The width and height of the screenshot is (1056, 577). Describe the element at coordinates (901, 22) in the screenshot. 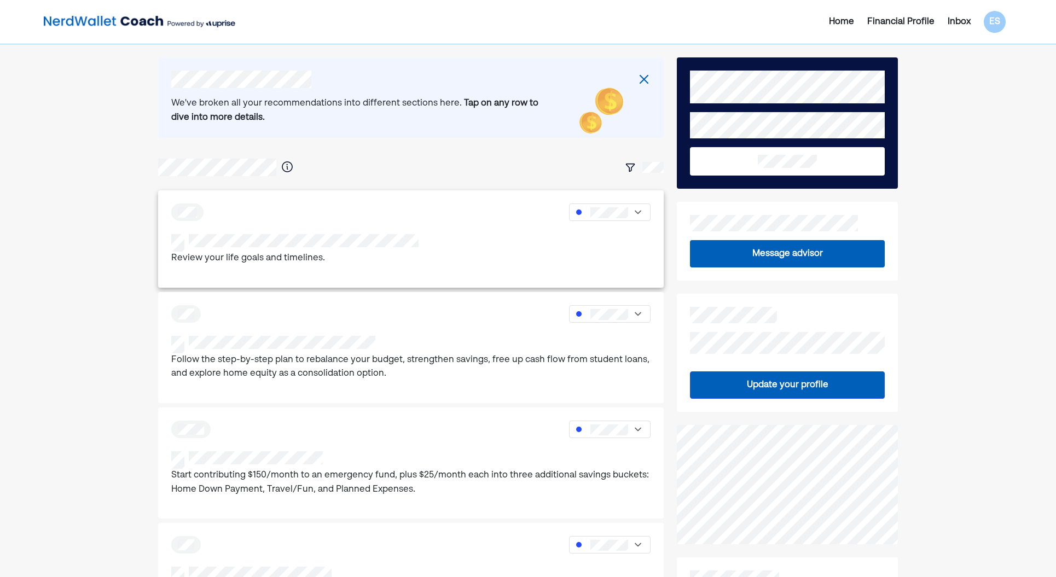

I see `div: Financial Profile` at that location.